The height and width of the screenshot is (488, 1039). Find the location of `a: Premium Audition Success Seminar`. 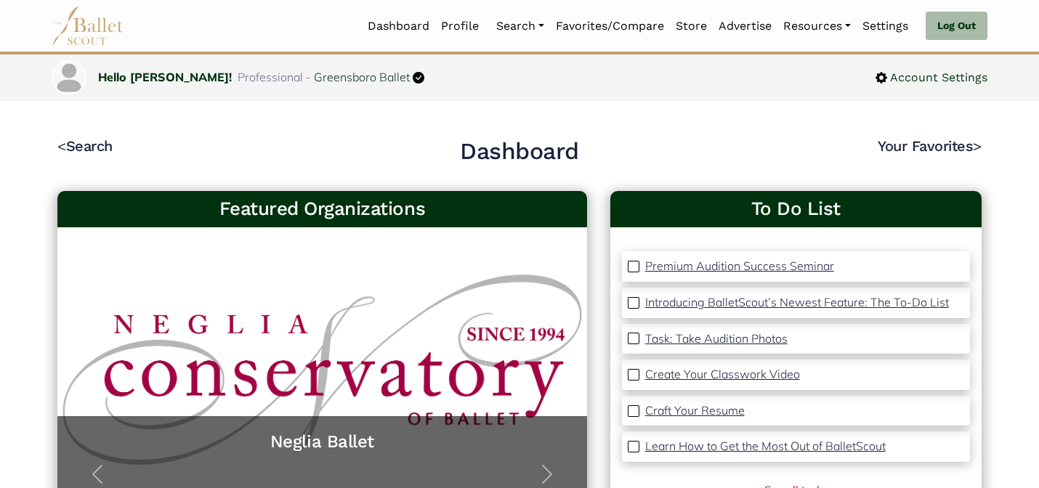

a: Premium Audition Success Seminar is located at coordinates (740, 267).